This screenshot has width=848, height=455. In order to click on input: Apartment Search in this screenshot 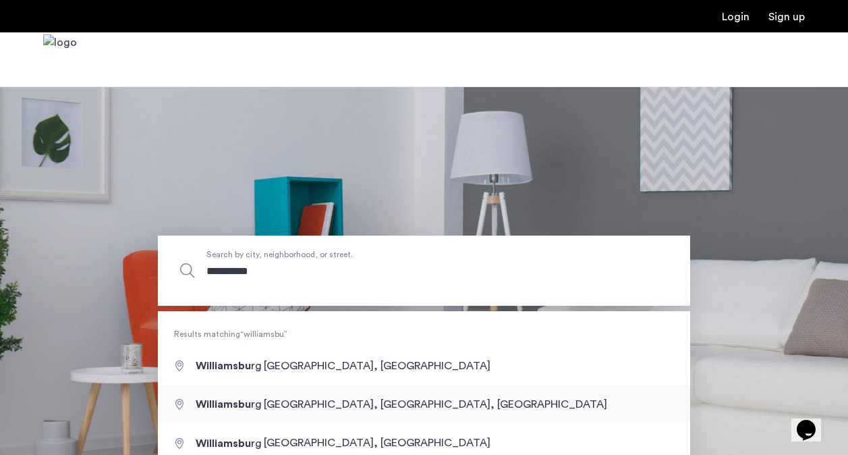, I will do `click(424, 271)`.